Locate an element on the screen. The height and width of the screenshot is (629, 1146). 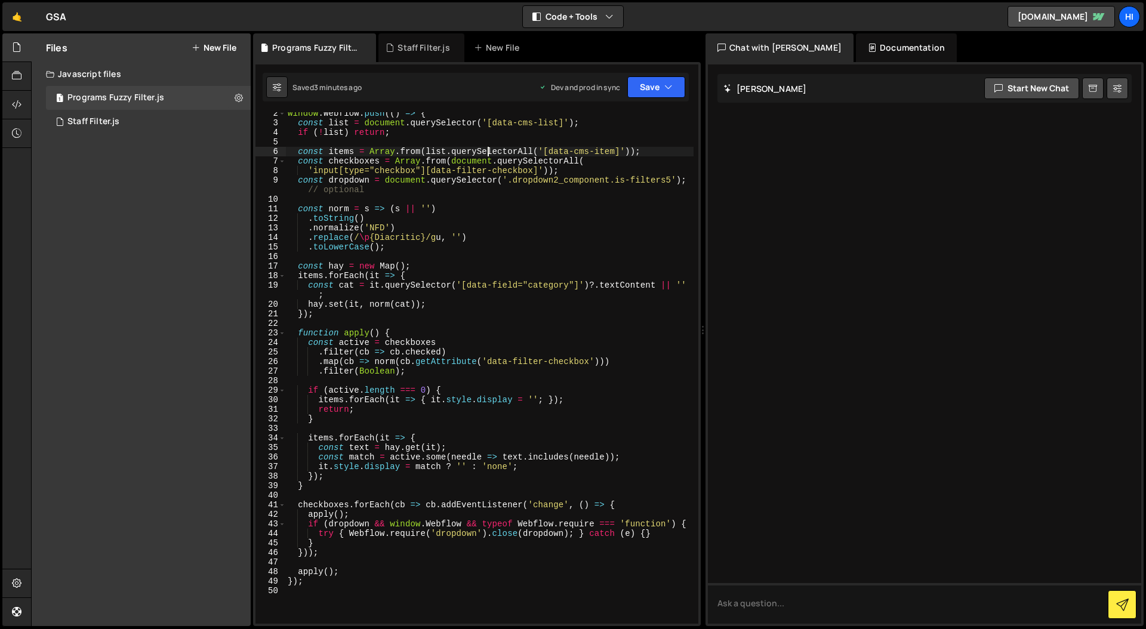
div: 42 is located at coordinates (270, 514).